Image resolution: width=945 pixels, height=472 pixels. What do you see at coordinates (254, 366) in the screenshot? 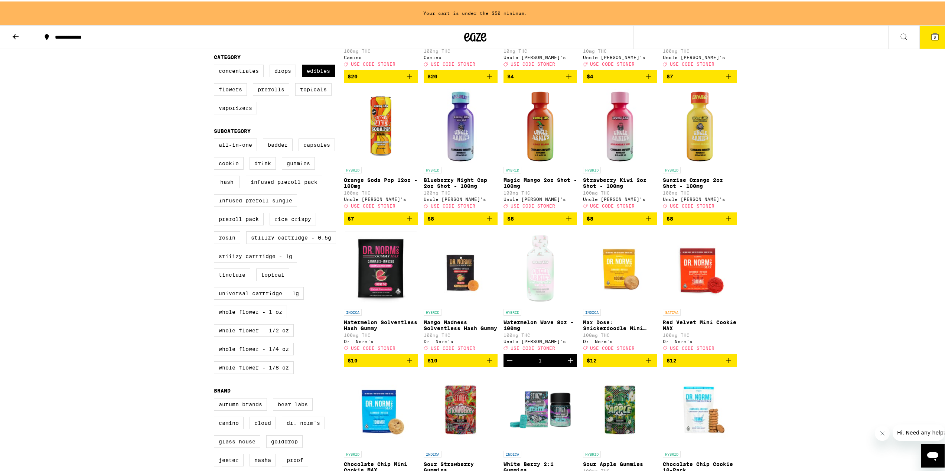
I see `label: Whole Flower - 1/8 oz` at bounding box center [254, 366].